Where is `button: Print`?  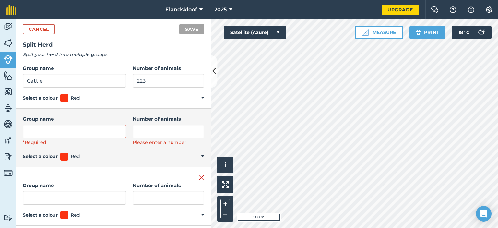 button: Print is located at coordinates (427, 32).